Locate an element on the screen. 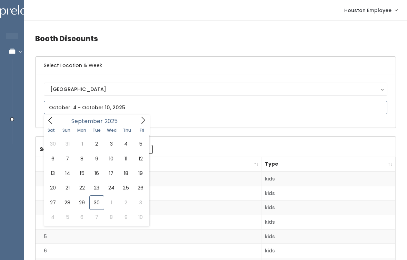  input: October 4 - October 10, 2025 is located at coordinates (216, 107).